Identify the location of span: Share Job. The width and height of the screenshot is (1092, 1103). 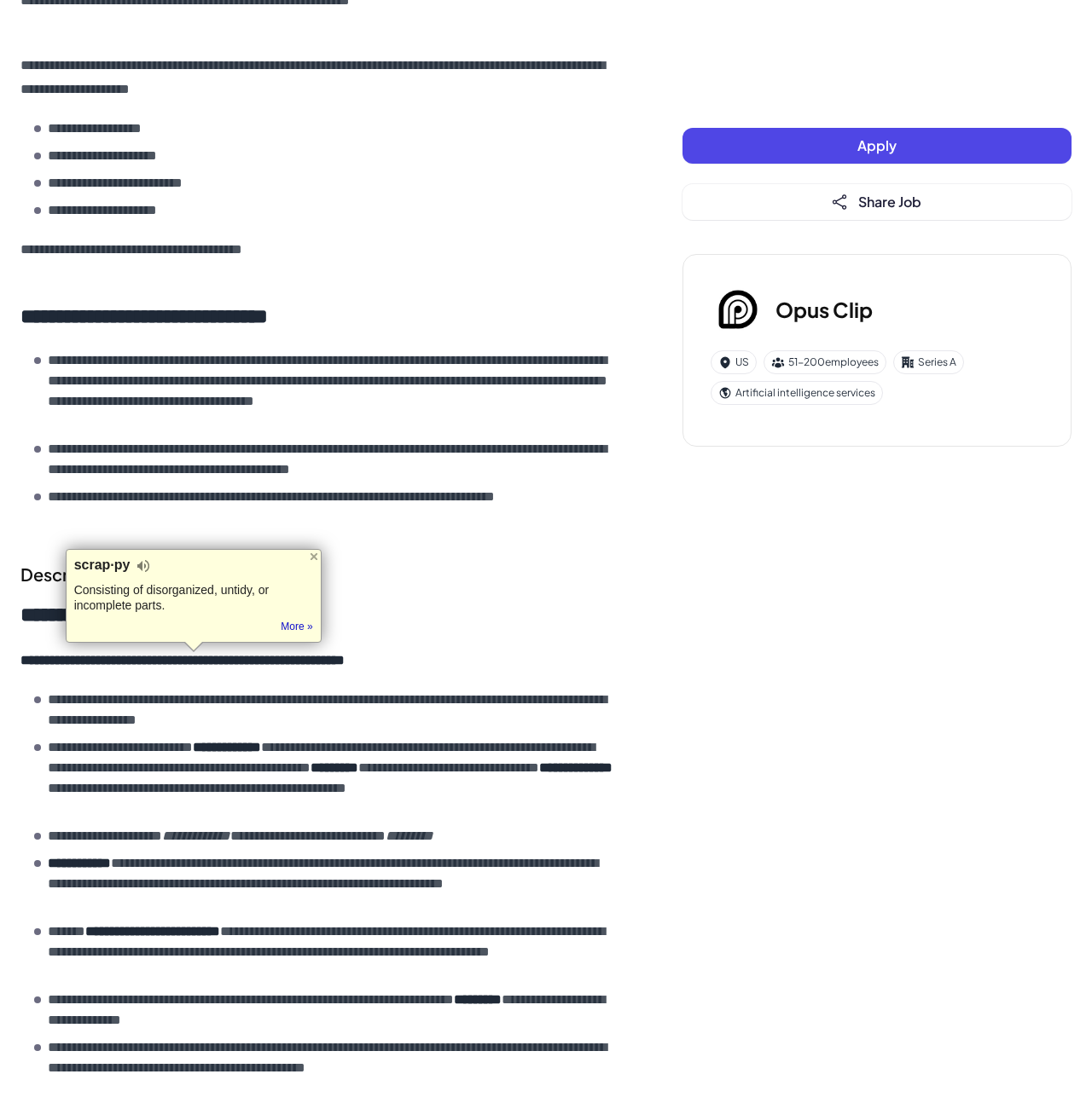
(890, 201).